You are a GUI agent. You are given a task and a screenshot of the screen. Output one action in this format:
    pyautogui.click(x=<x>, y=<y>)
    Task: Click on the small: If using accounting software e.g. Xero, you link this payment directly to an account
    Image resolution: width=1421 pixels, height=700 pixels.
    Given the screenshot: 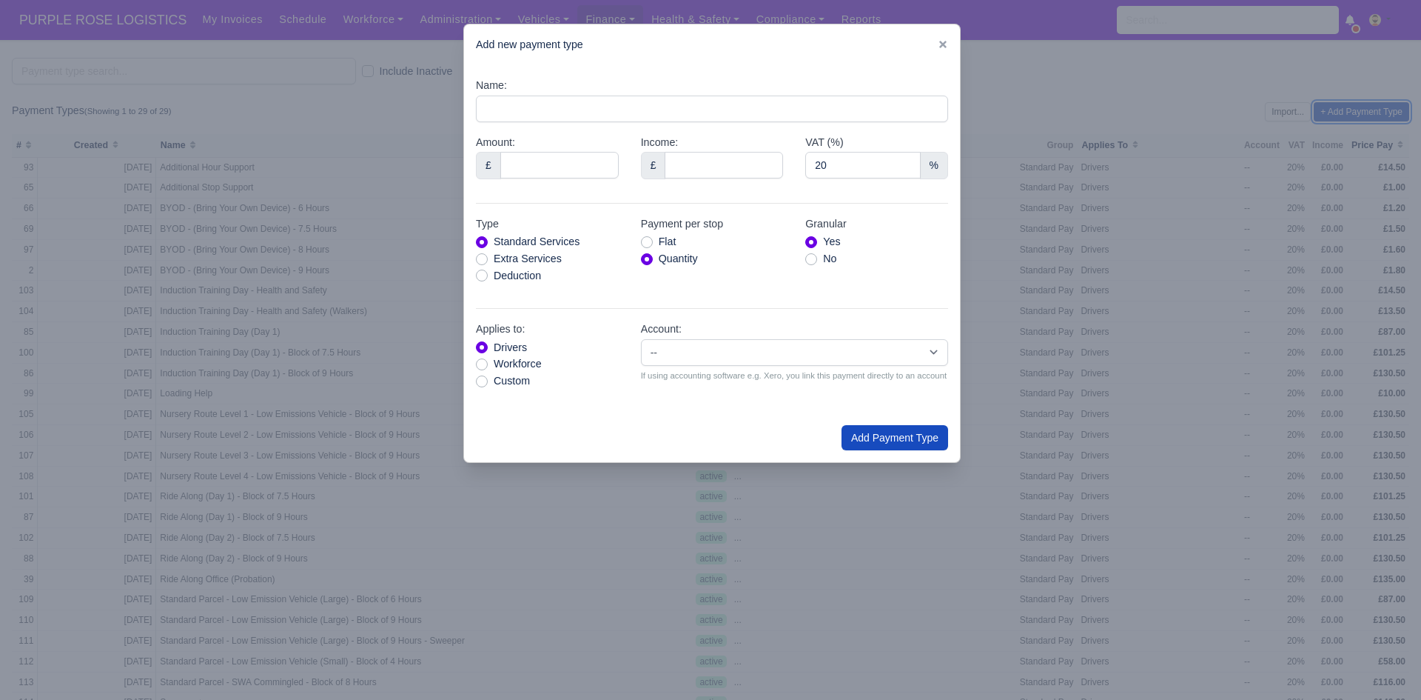 What is the action you would take?
    pyautogui.click(x=794, y=375)
    